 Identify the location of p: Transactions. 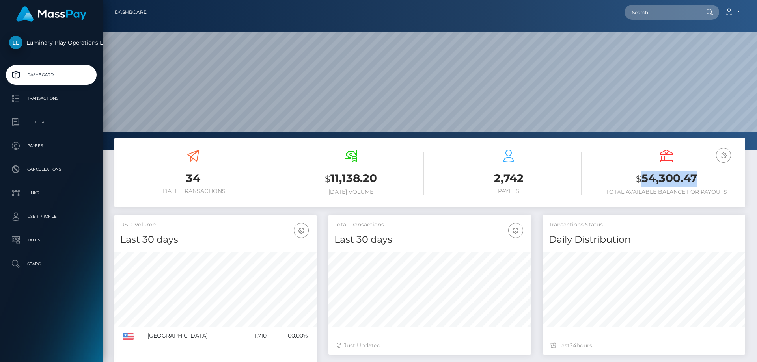
(51, 99).